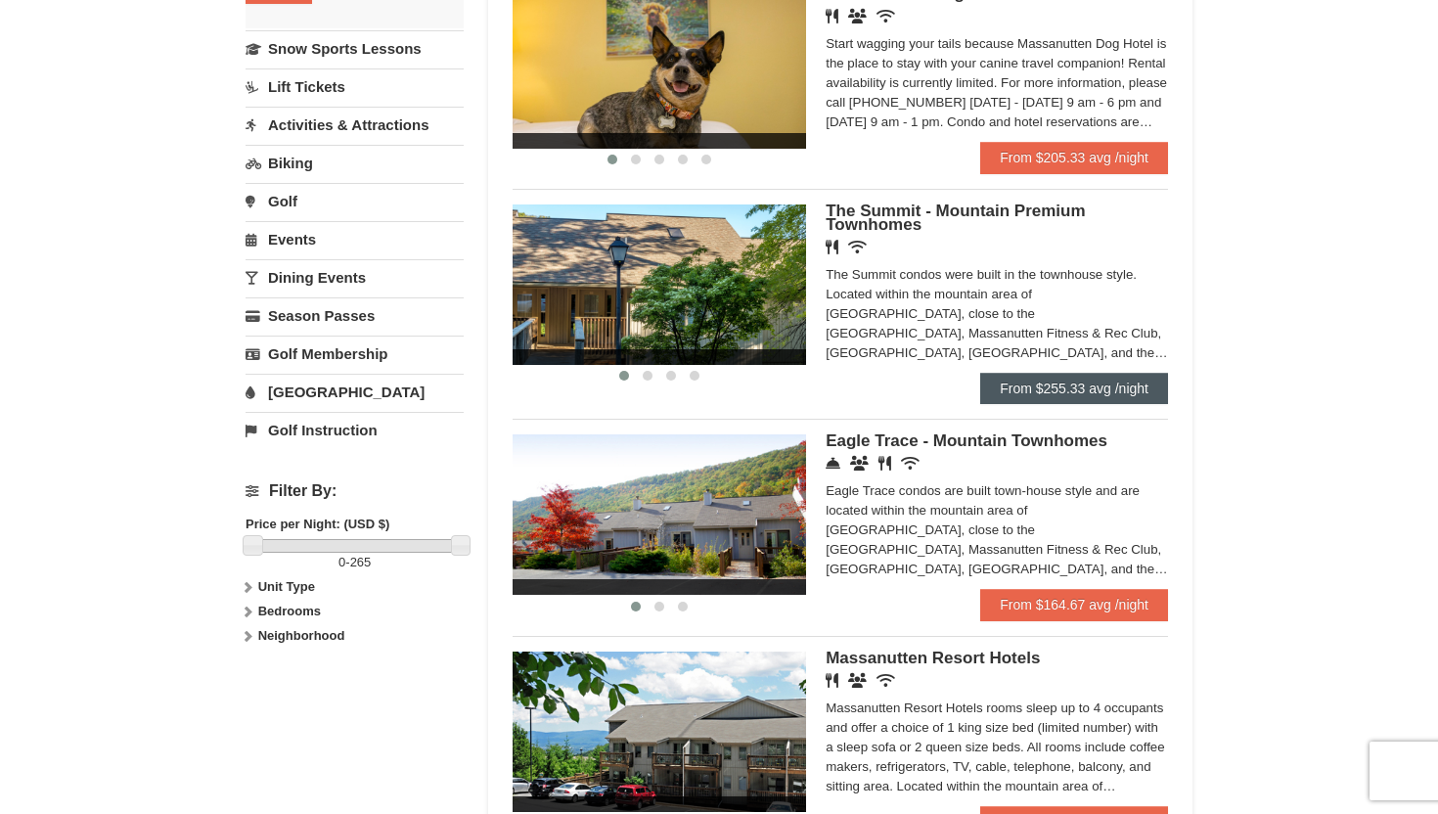  What do you see at coordinates (287, 586) in the screenshot?
I see `strong: Unit Type` at bounding box center [287, 586].